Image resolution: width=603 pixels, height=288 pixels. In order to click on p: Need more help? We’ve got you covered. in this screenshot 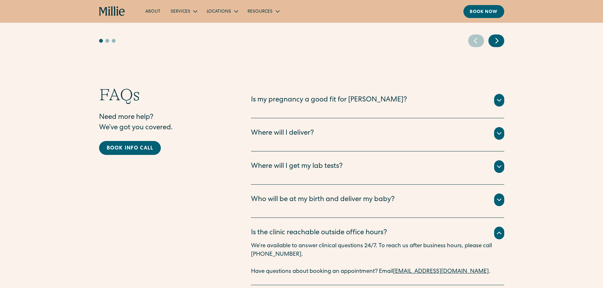, I will do `click(162, 123)`.